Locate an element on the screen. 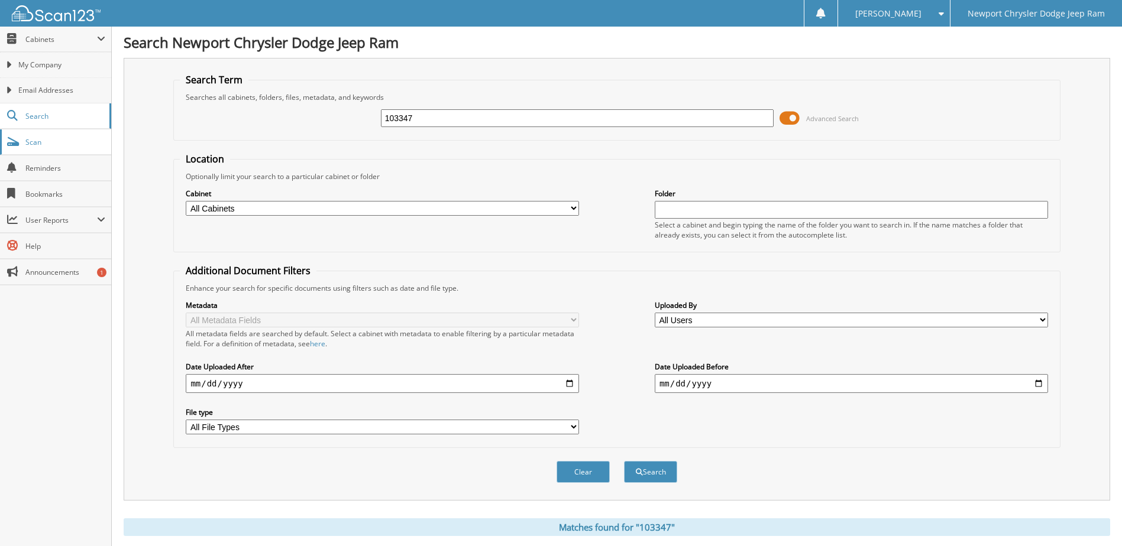 This screenshot has height=546, width=1122. a: here is located at coordinates (318, 344).